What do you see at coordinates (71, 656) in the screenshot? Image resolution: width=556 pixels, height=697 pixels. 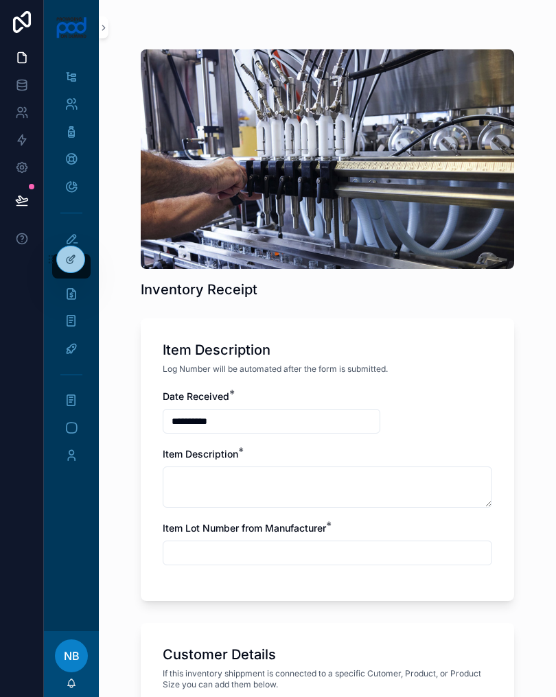 I see `span: NB` at bounding box center [71, 656].